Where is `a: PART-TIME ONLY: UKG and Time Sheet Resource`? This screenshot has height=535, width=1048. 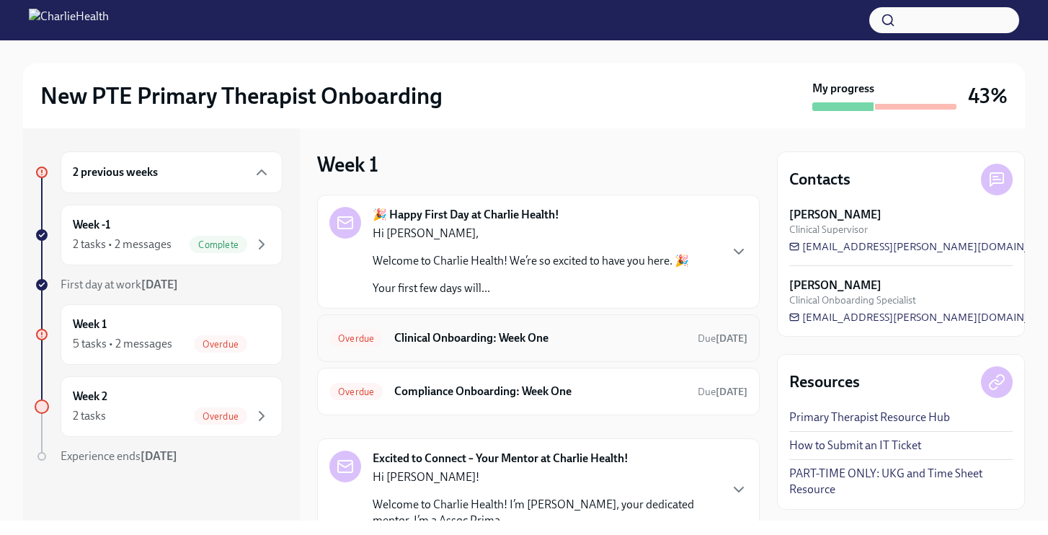 a: PART-TIME ONLY: UKG and Time Sheet Resource is located at coordinates (901, 482).